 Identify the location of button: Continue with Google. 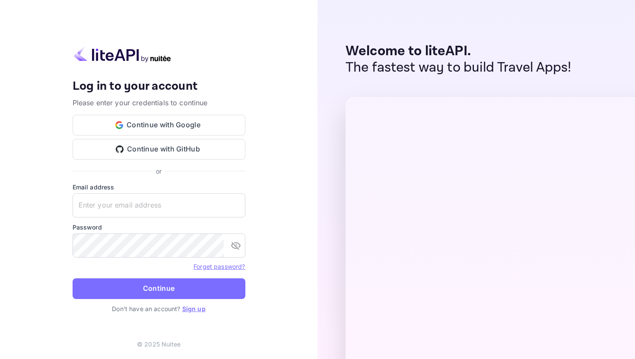
(159, 125).